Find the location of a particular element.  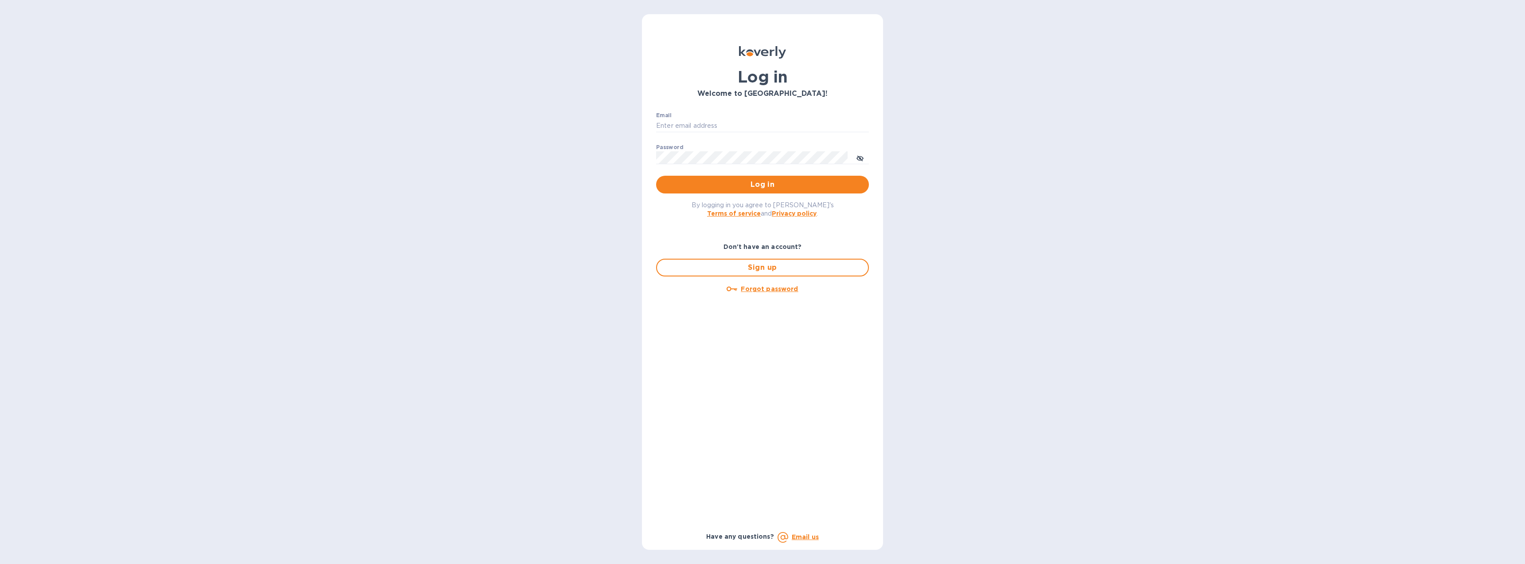

b: Privacy policy is located at coordinates (794, 213).